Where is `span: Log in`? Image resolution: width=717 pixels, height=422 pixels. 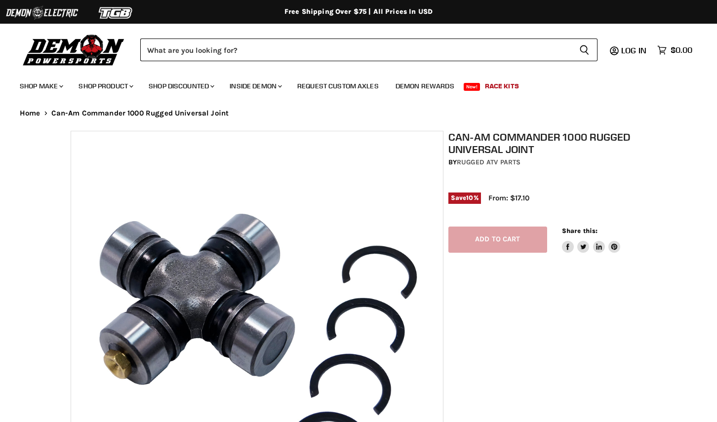 span: Log in is located at coordinates (634, 50).